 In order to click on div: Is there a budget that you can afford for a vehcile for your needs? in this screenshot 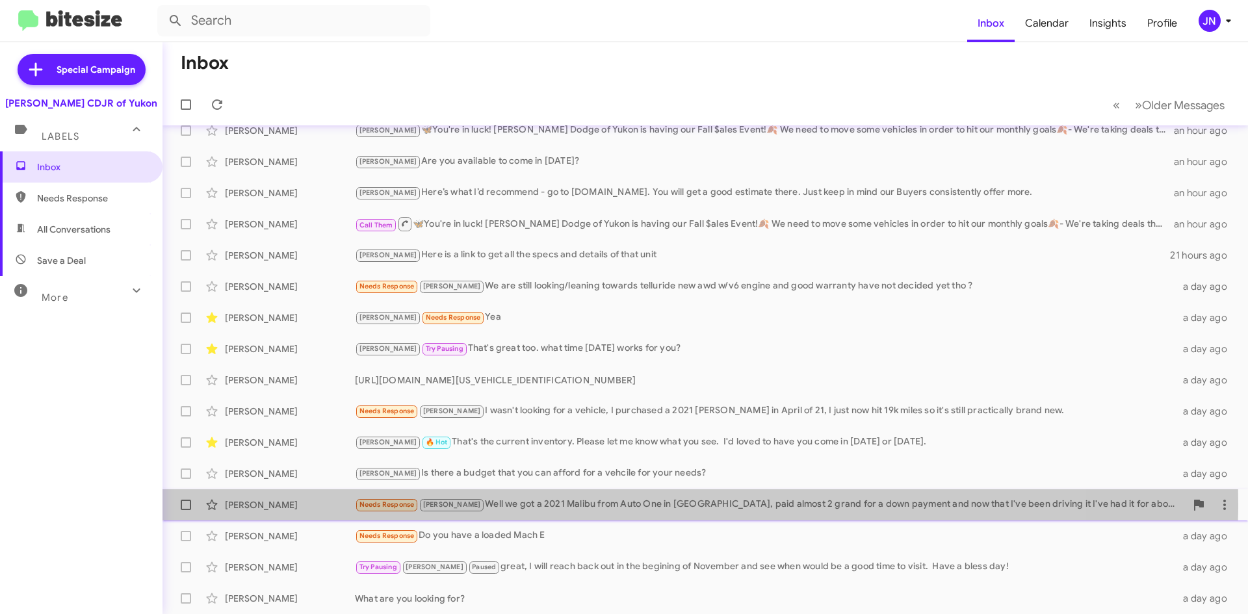, I will do `click(765, 473)`.